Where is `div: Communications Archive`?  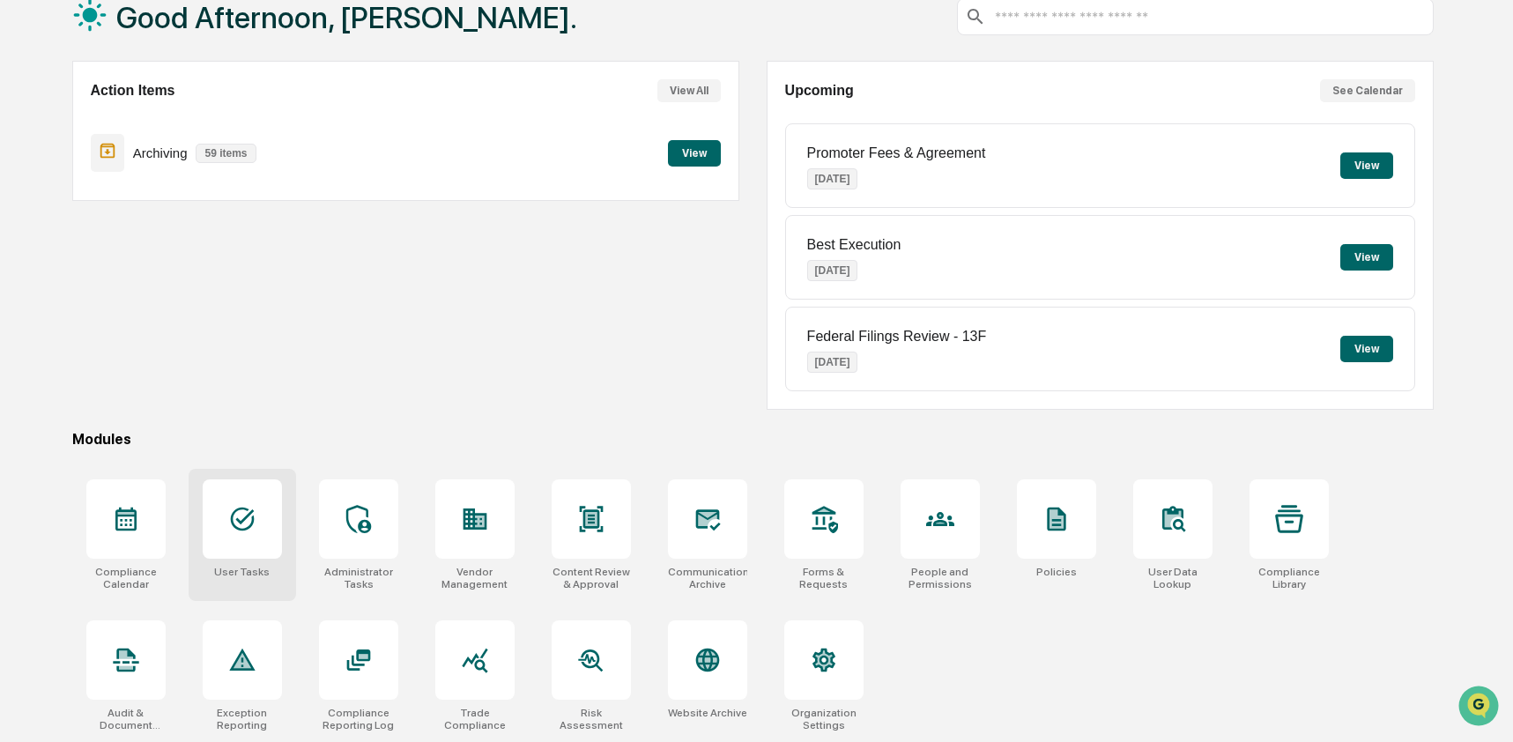
div: Communications Archive is located at coordinates (708, 578).